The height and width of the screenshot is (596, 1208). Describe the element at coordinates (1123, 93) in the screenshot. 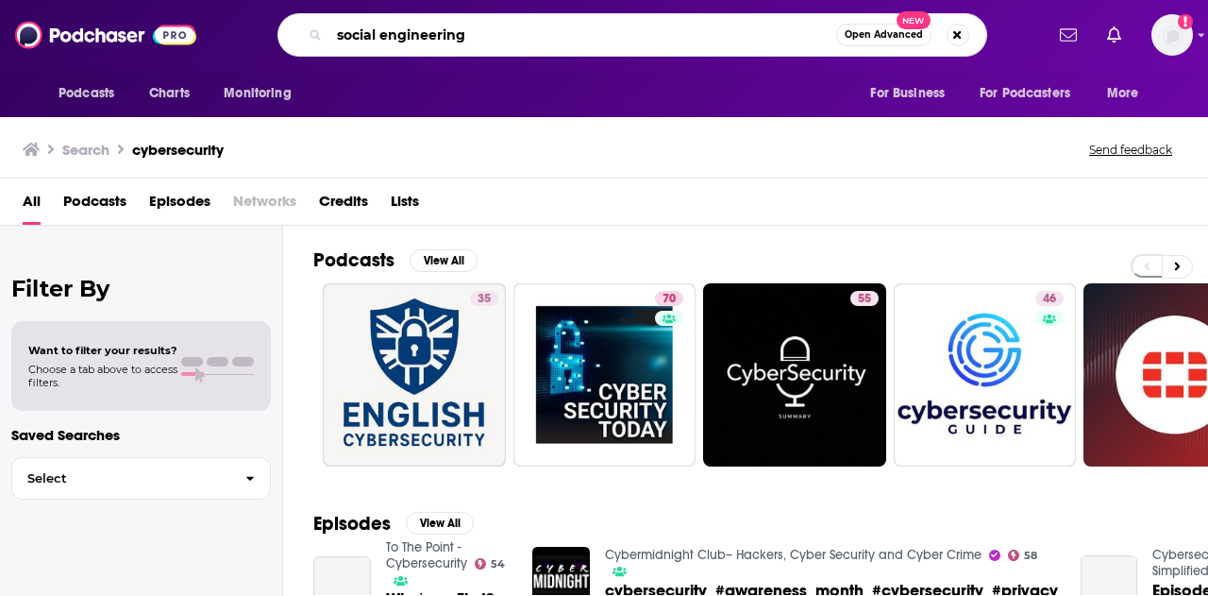

I see `span: More` at that location.